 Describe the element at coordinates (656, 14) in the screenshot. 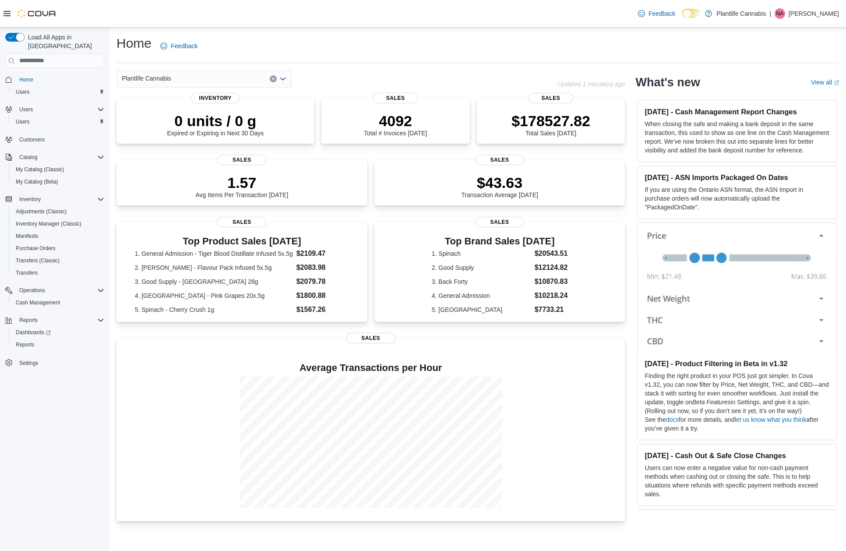

I see `a: Feedback` at that location.